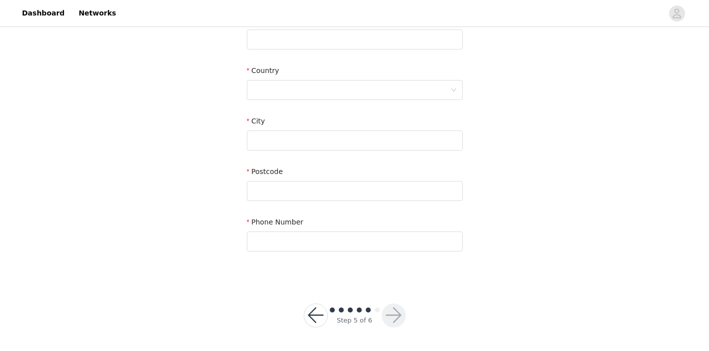 The height and width of the screenshot is (351, 709). What do you see at coordinates (677, 13) in the screenshot?
I see `div: avatar` at bounding box center [677, 13].